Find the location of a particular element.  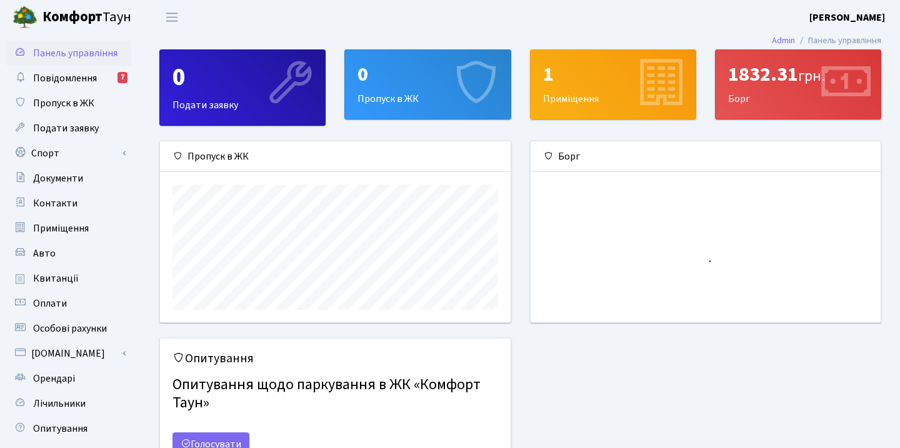

a: Опитування is located at coordinates (69, 428).